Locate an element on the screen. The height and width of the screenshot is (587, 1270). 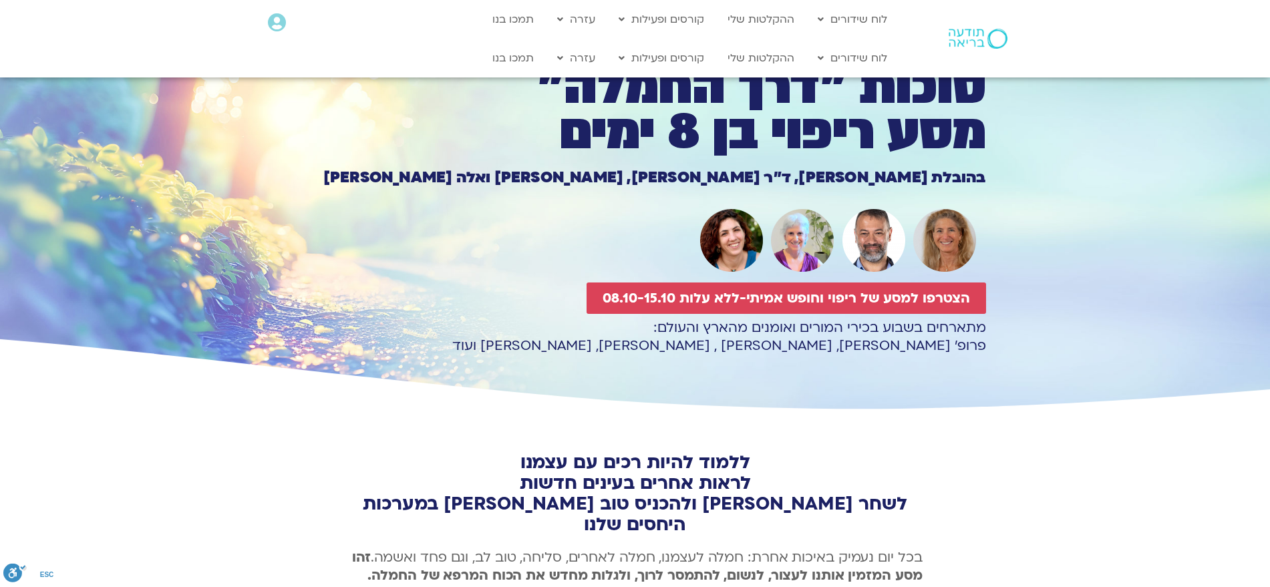
a: הצטרפו למסע של ריפוי וחופש אמיתי-ללא עלות 08.10-15.10 is located at coordinates (786, 298).